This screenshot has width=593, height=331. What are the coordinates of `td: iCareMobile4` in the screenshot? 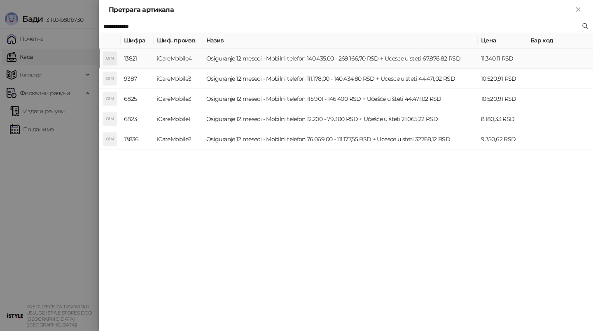 It's located at (178, 58).